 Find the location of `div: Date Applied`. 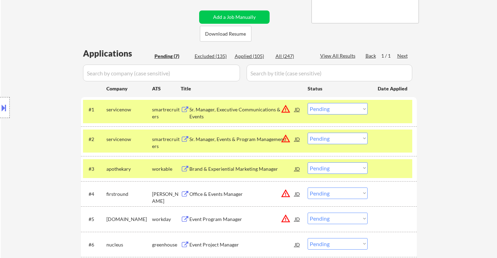

div: Date Applied is located at coordinates (393, 89).